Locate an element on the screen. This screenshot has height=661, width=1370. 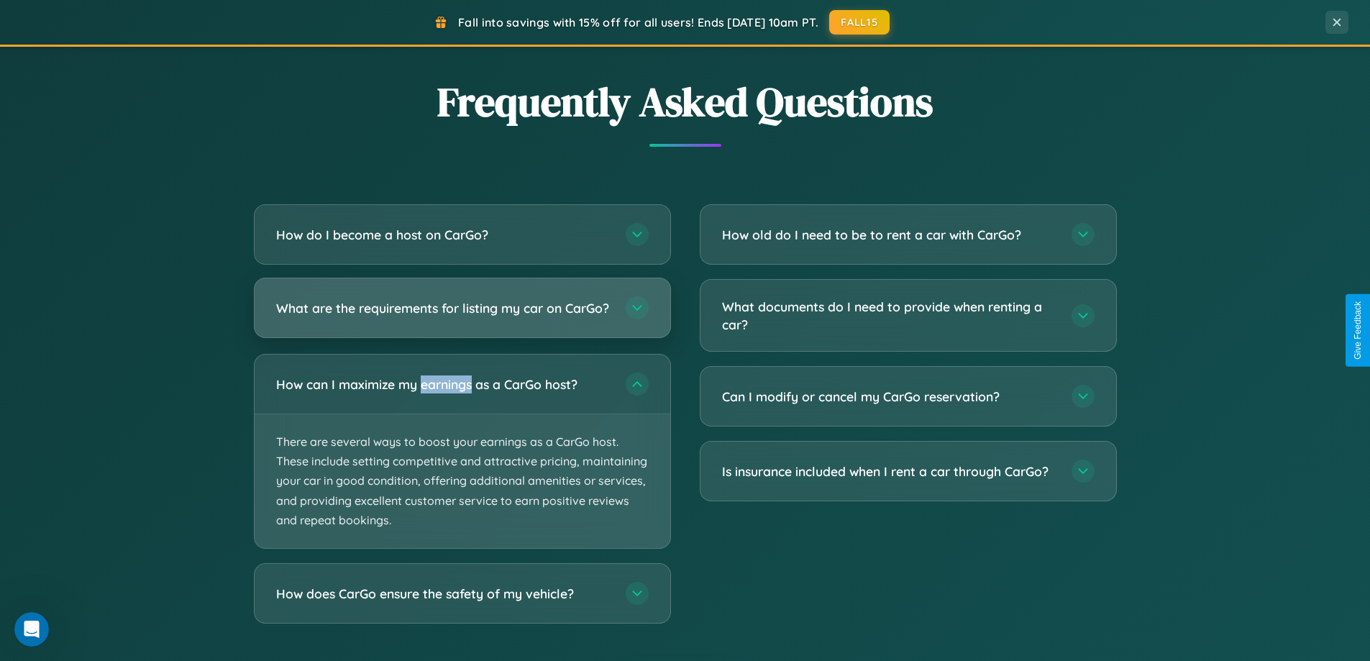
button: FALL15 is located at coordinates (860, 22).